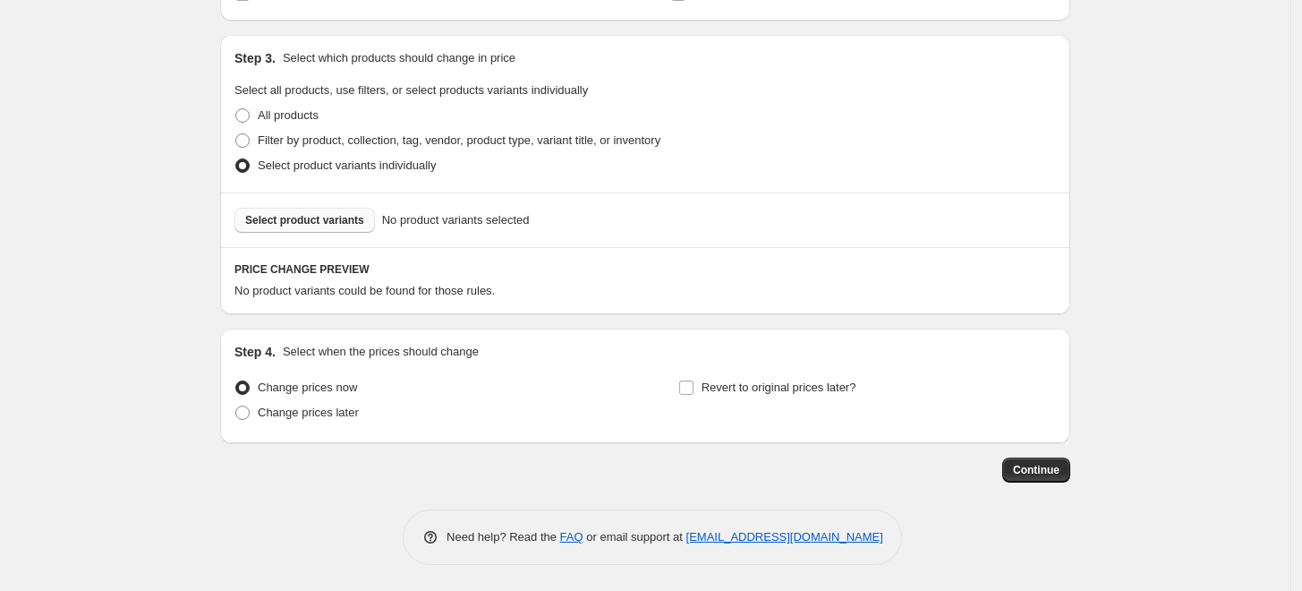 This screenshot has height=591, width=1302. Describe the element at coordinates (645, 269) in the screenshot. I see `h6: PRICE CHANGE PREVIEW` at that location.